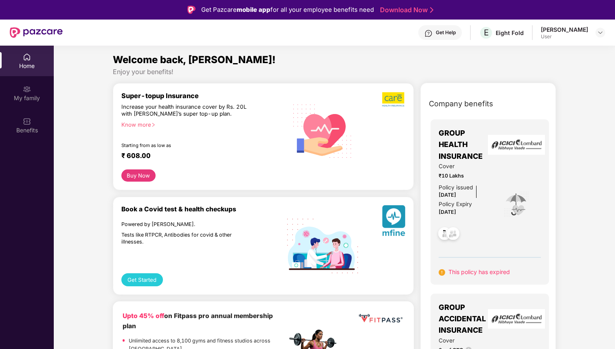 The height and width of the screenshot is (349, 615). Describe the element at coordinates (204, 209) in the screenshot. I see `div: Book a Covid test & health checkups` at that location.